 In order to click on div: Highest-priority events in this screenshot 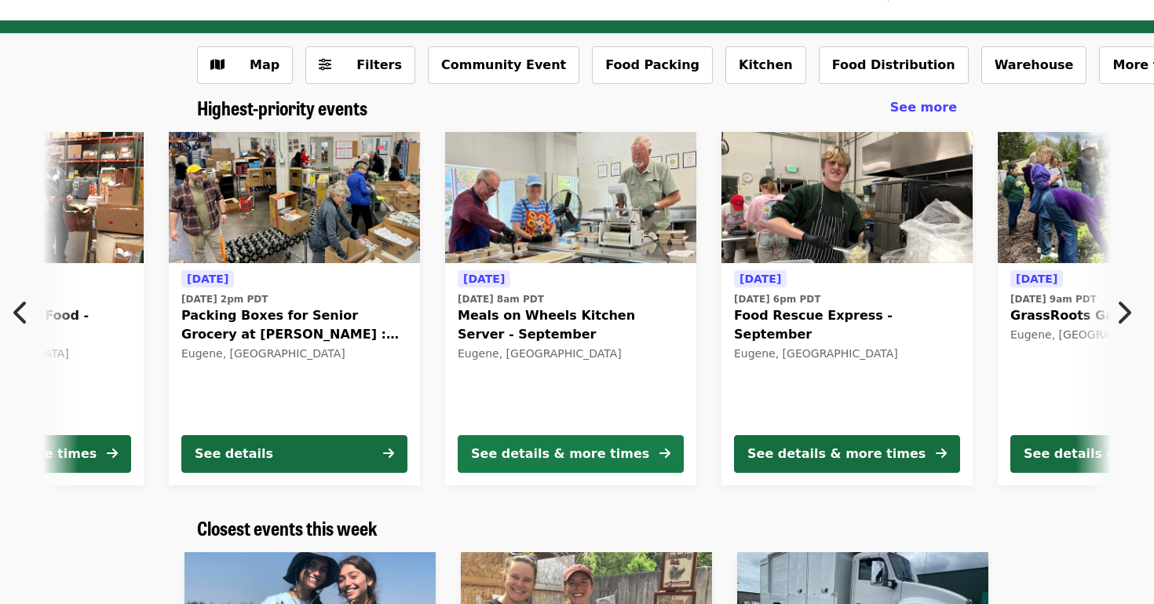, I will do `click(577, 108)`.